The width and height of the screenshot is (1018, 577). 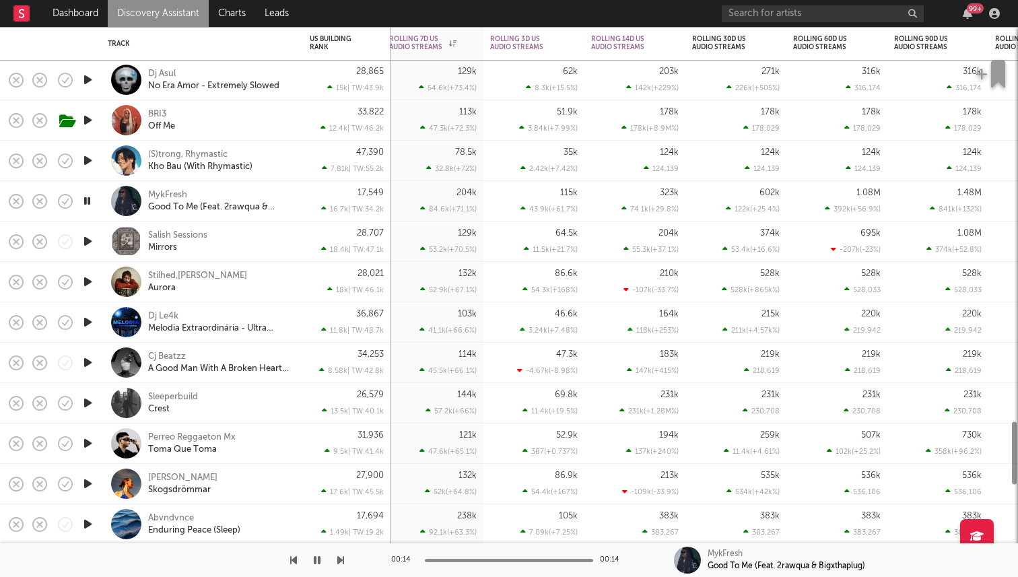 What do you see at coordinates (467, 273) in the screenshot?
I see `div: 132k` at bounding box center [467, 273].